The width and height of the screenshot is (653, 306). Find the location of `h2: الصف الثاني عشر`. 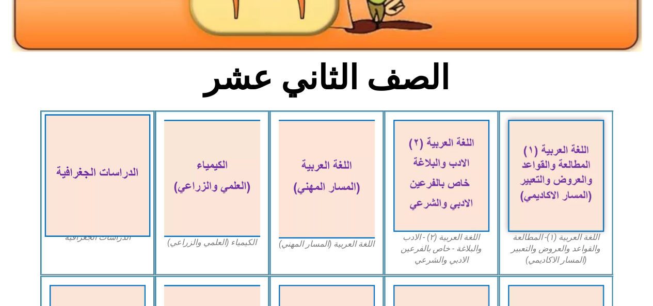

h2: الصف الثاني عشر is located at coordinates (326, 78).